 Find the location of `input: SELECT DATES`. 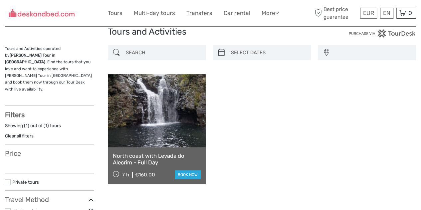

input: SELECT DATES is located at coordinates (268, 53).